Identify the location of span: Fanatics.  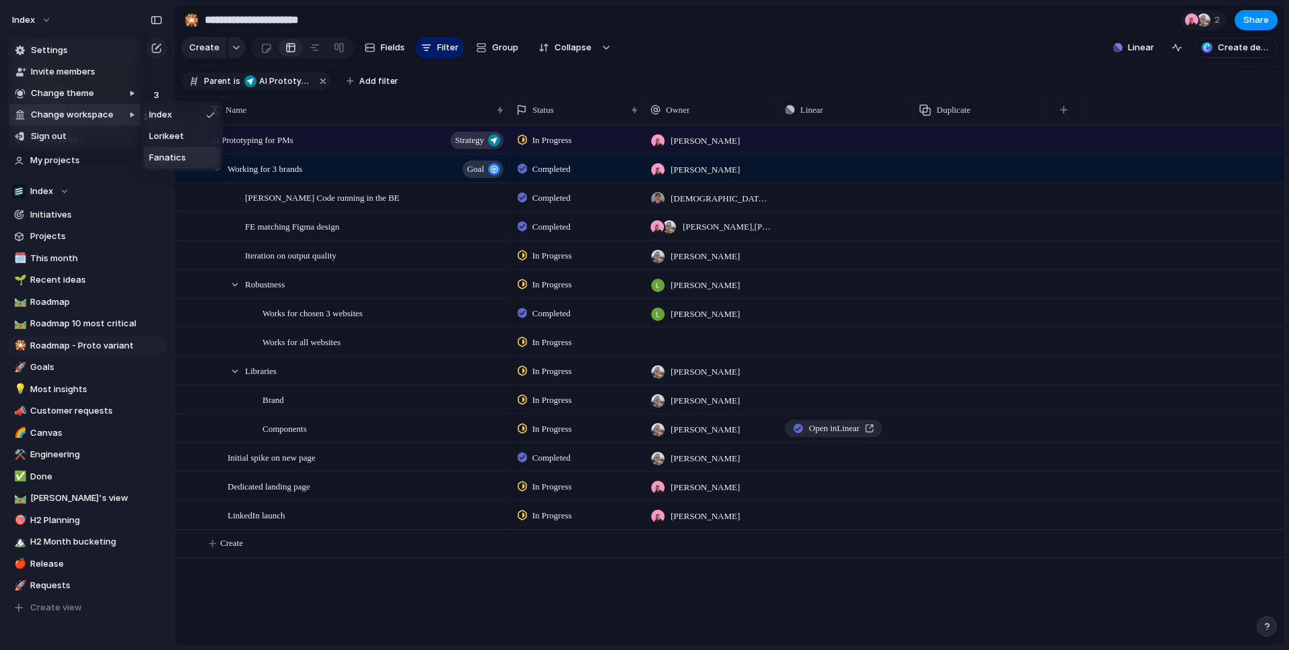
(167, 158).